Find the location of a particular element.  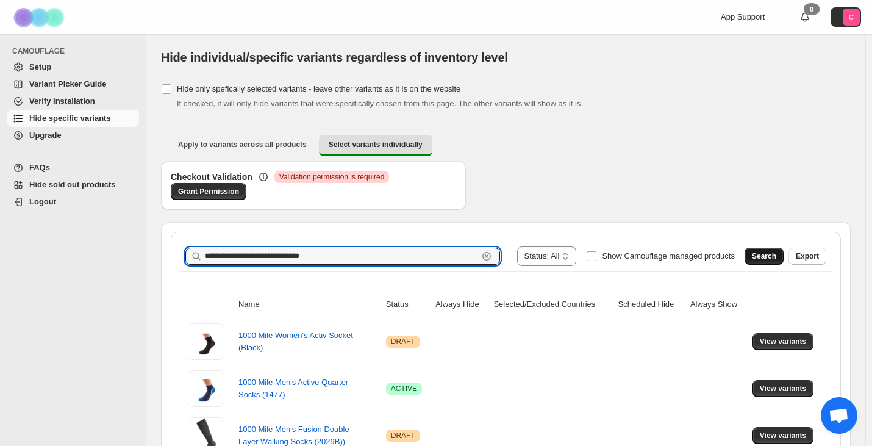

a: FAQs is located at coordinates (73, 168).